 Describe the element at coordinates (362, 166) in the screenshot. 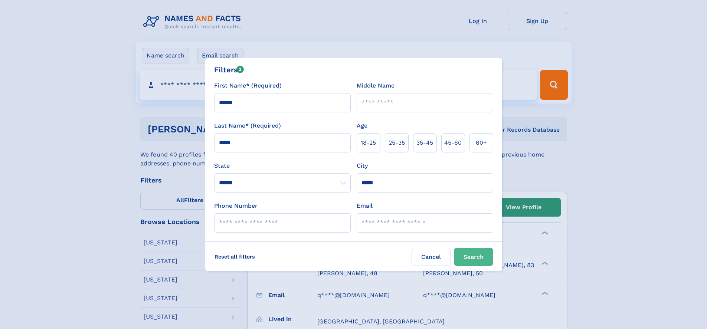

I see `label: City` at that location.